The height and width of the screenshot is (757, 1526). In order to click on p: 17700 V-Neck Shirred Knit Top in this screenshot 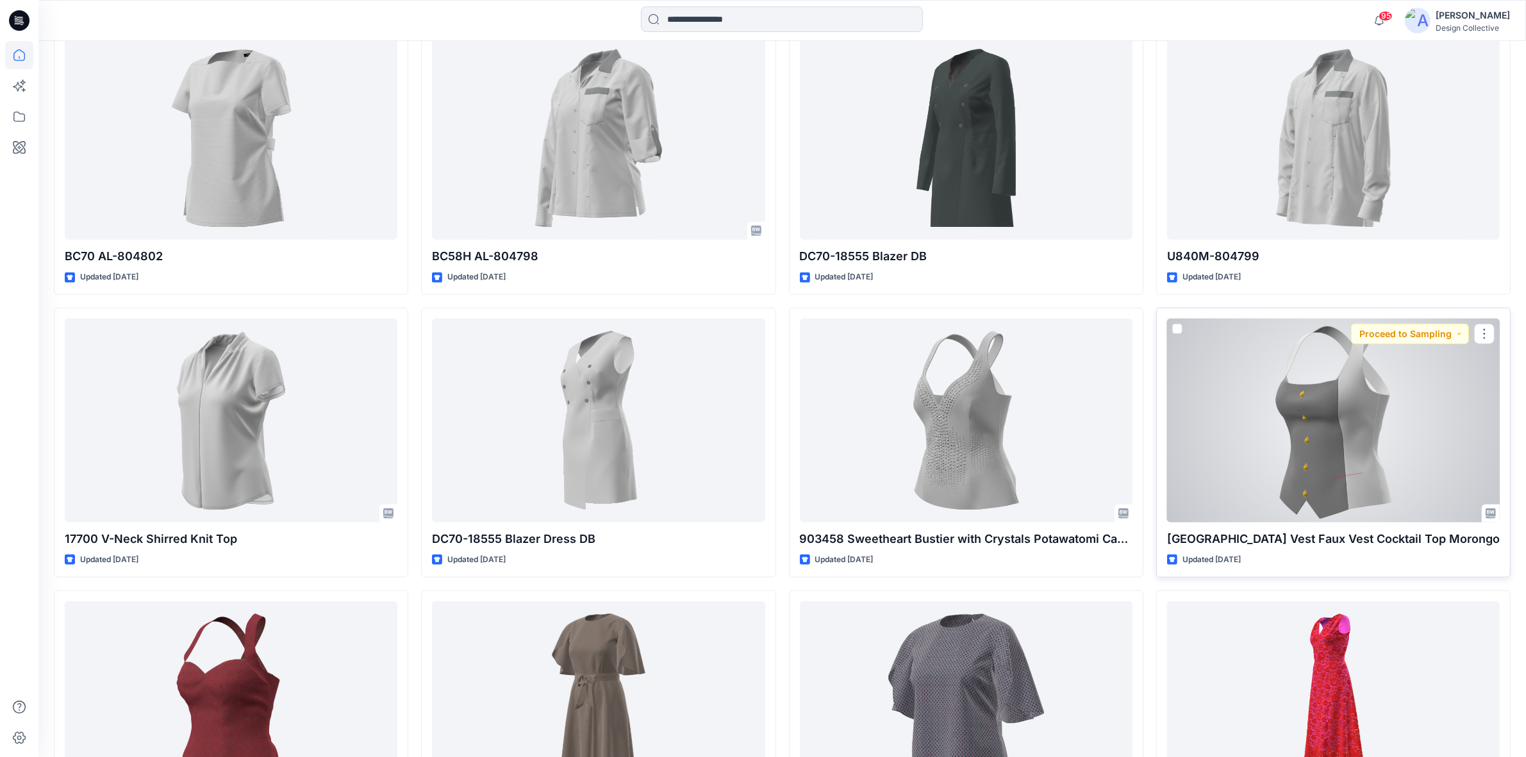, I will do `click(231, 539)`.